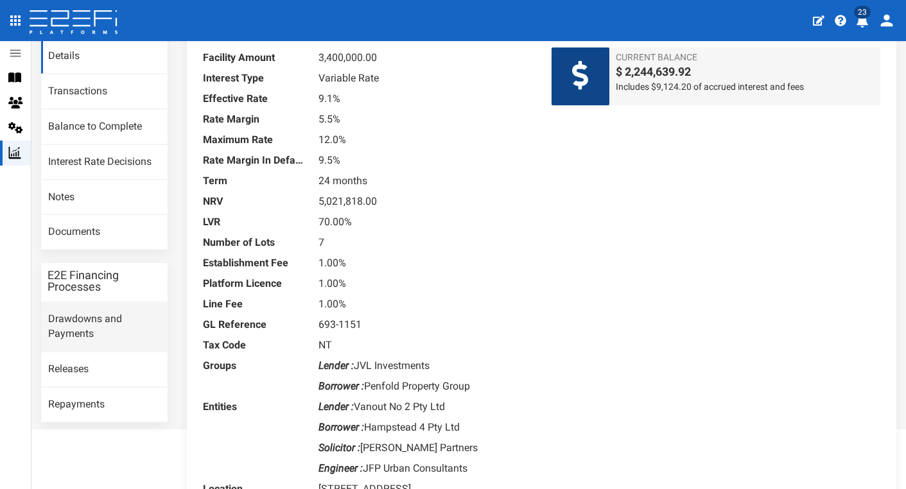 This screenshot has width=906, height=489. Describe the element at coordinates (425, 387) in the screenshot. I see `dd: Penfold Property Group` at that location.